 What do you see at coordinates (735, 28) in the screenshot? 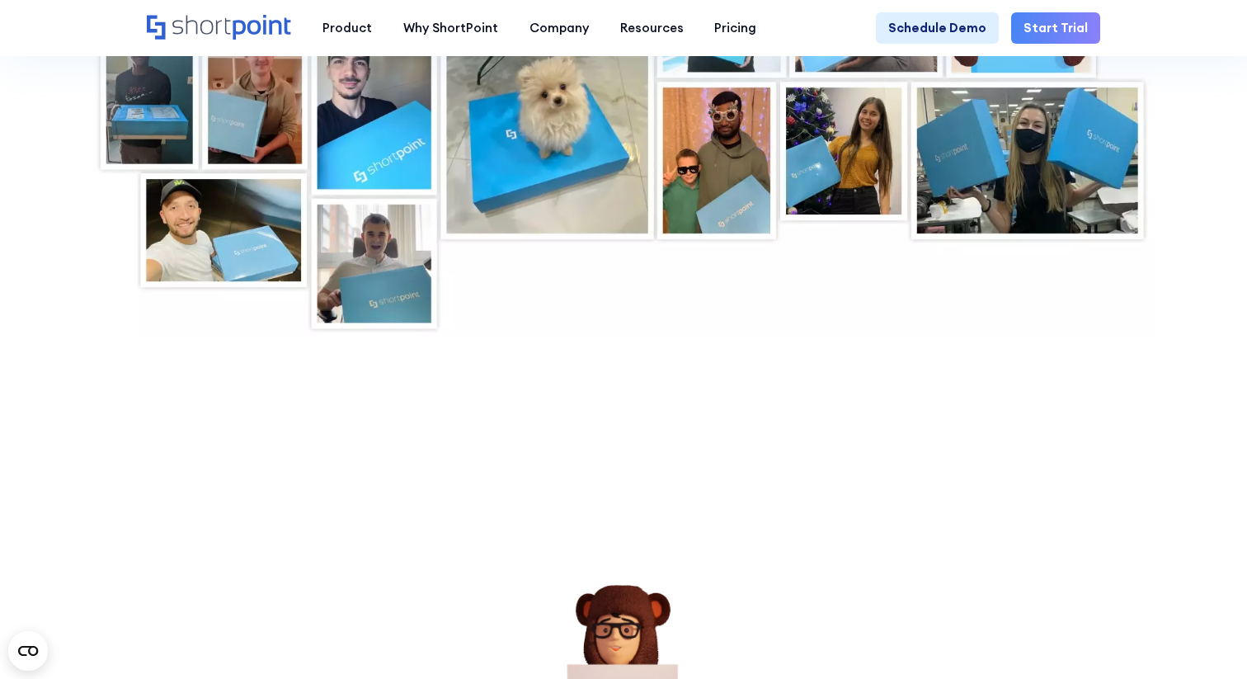
I see `div: Pricing` at bounding box center [735, 28].